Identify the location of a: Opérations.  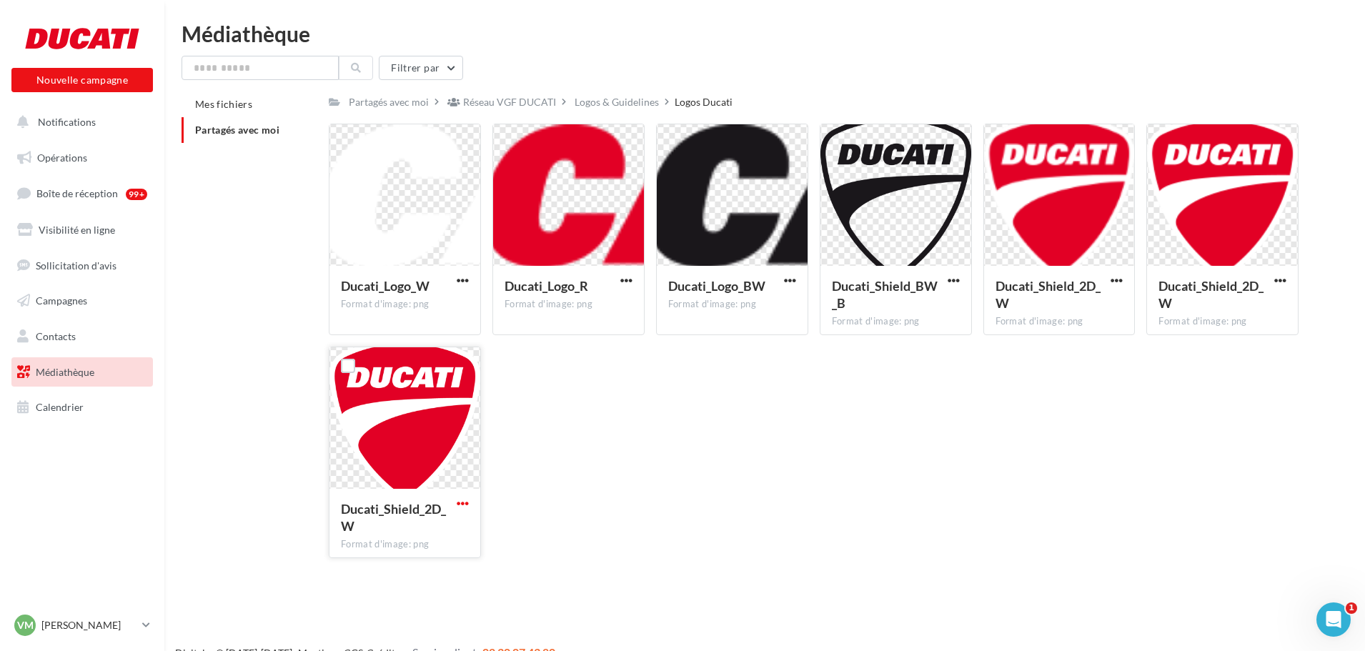
(82, 158).